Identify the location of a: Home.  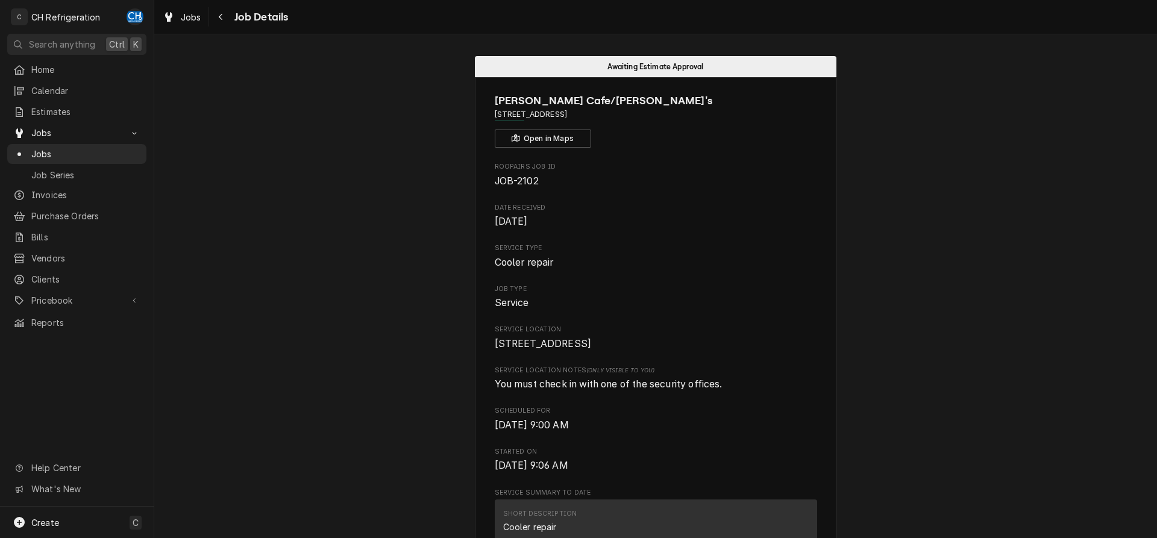
(77, 69).